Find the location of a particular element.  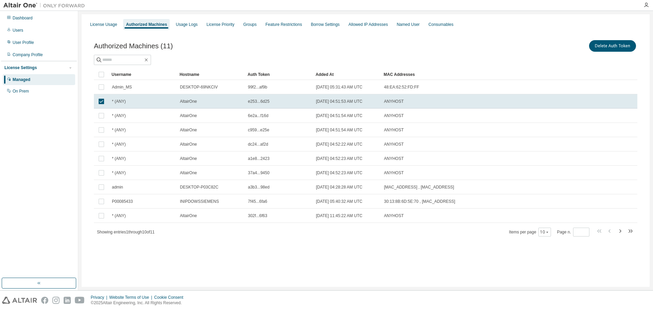

div: On Prem is located at coordinates (21, 91).